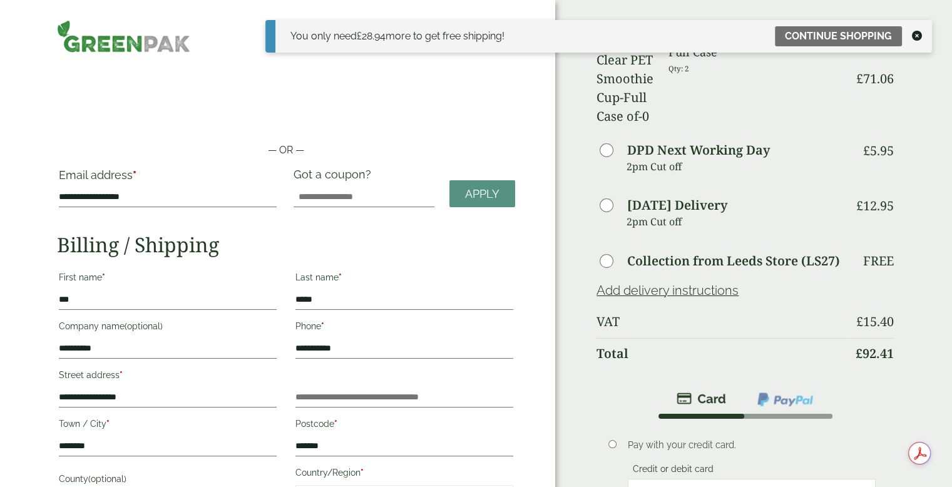 Image resolution: width=952 pixels, height=487 pixels. Describe the element at coordinates (404, 328) in the screenshot. I see `label: Phone` at that location.